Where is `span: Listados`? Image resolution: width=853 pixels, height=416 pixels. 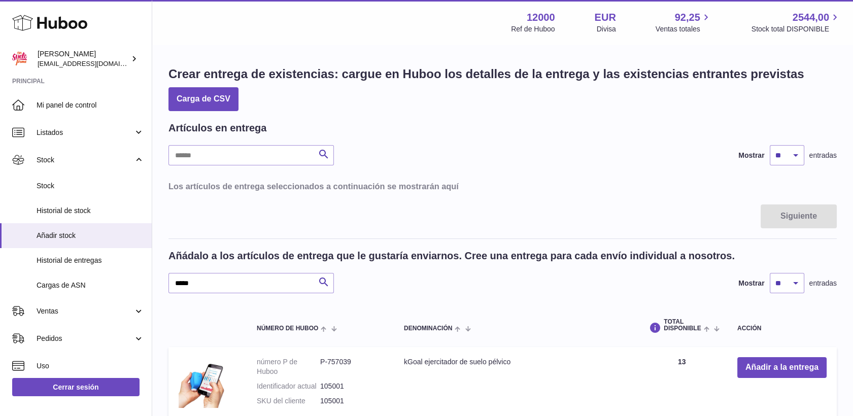 span: Listados is located at coordinates (85, 133).